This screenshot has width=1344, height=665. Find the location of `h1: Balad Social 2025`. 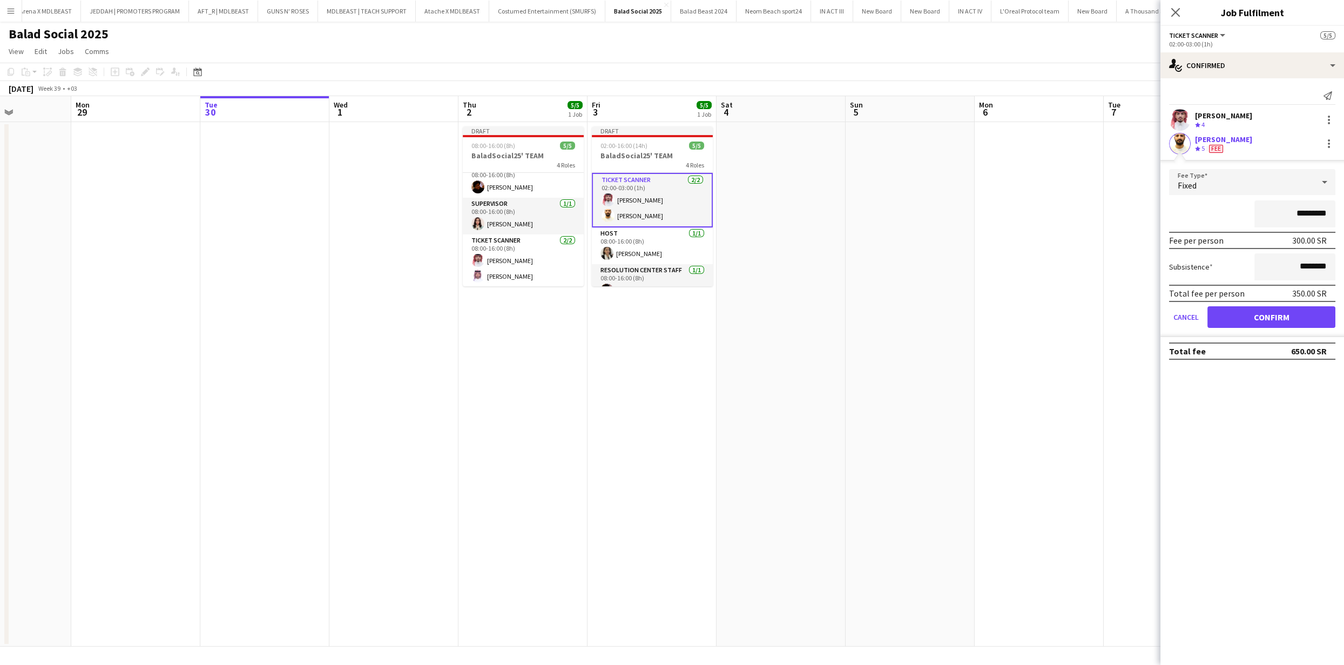

h1: Balad Social 2025 is located at coordinates (58, 34).